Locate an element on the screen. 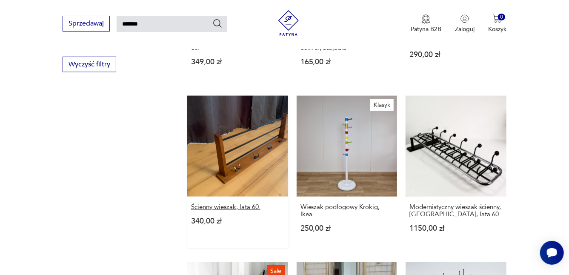 Image resolution: width=569 pixels, height=275 pixels. a: Ścienny wieszak, lata 60.Ścienny wieszak, lata 60.340,00 zł is located at coordinates (238, 172).